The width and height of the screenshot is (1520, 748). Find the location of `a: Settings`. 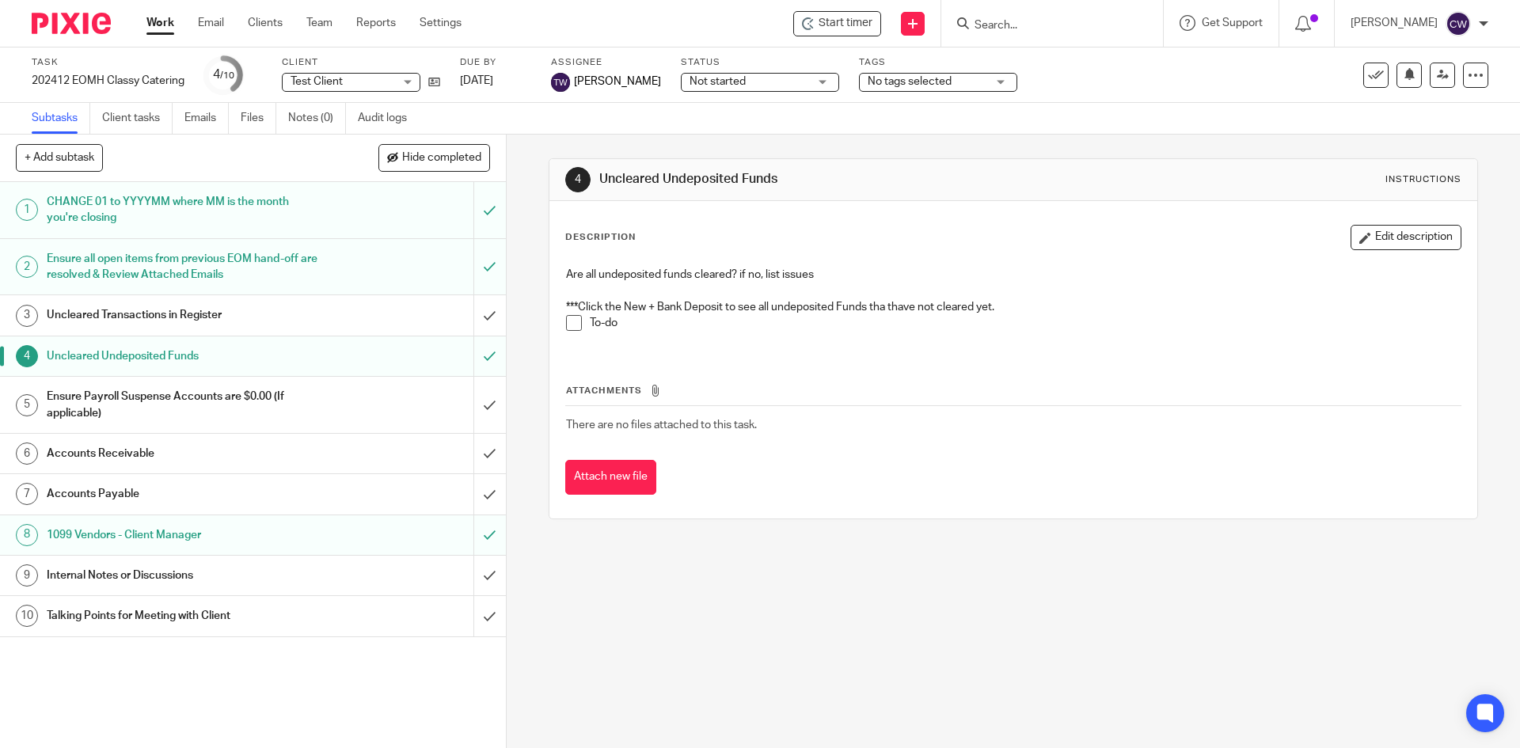

a: Settings is located at coordinates (440, 23).